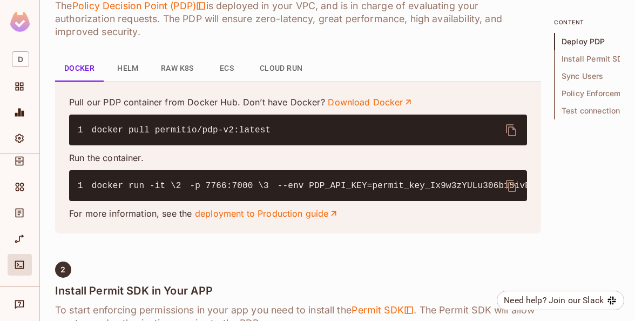  I want to click on div: Need help? Join our Slack, so click(553, 300).